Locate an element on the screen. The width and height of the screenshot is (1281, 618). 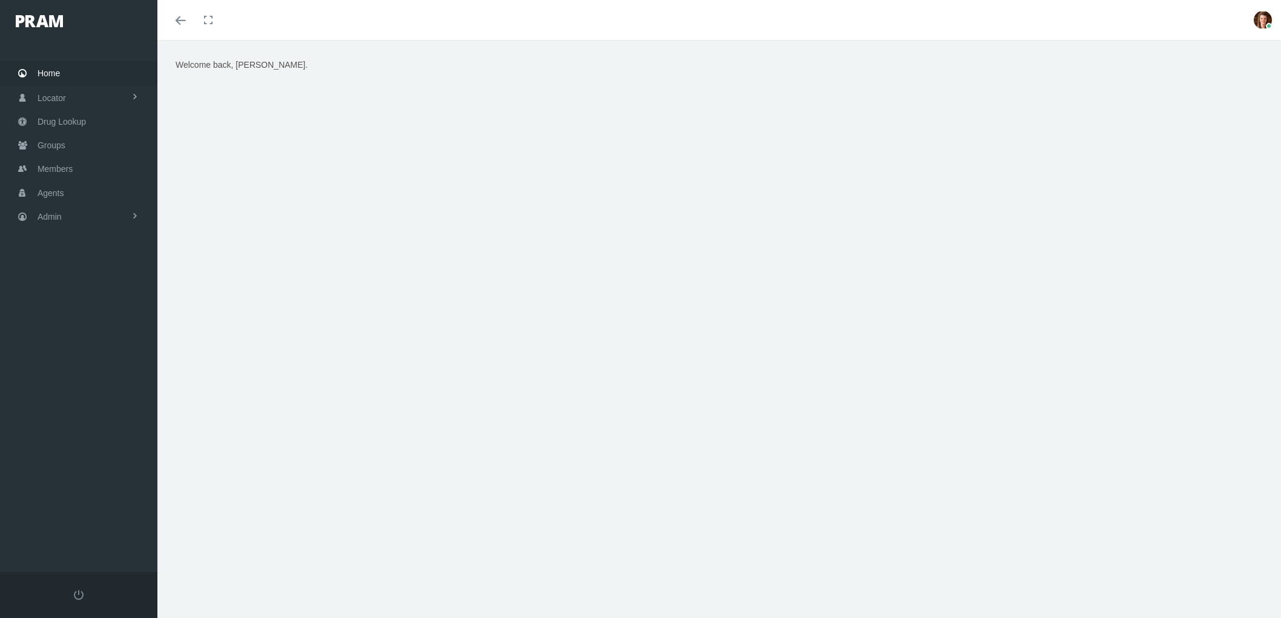
span: Locator is located at coordinates (51, 98).